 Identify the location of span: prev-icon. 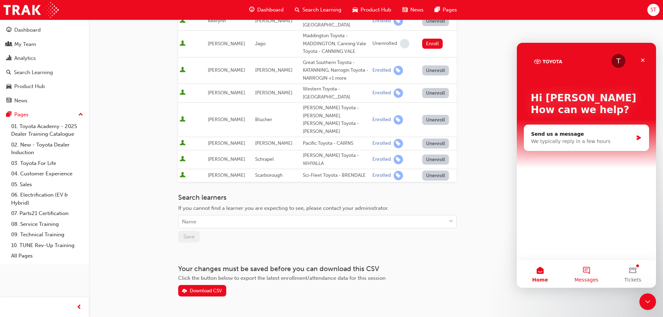
(79, 307).